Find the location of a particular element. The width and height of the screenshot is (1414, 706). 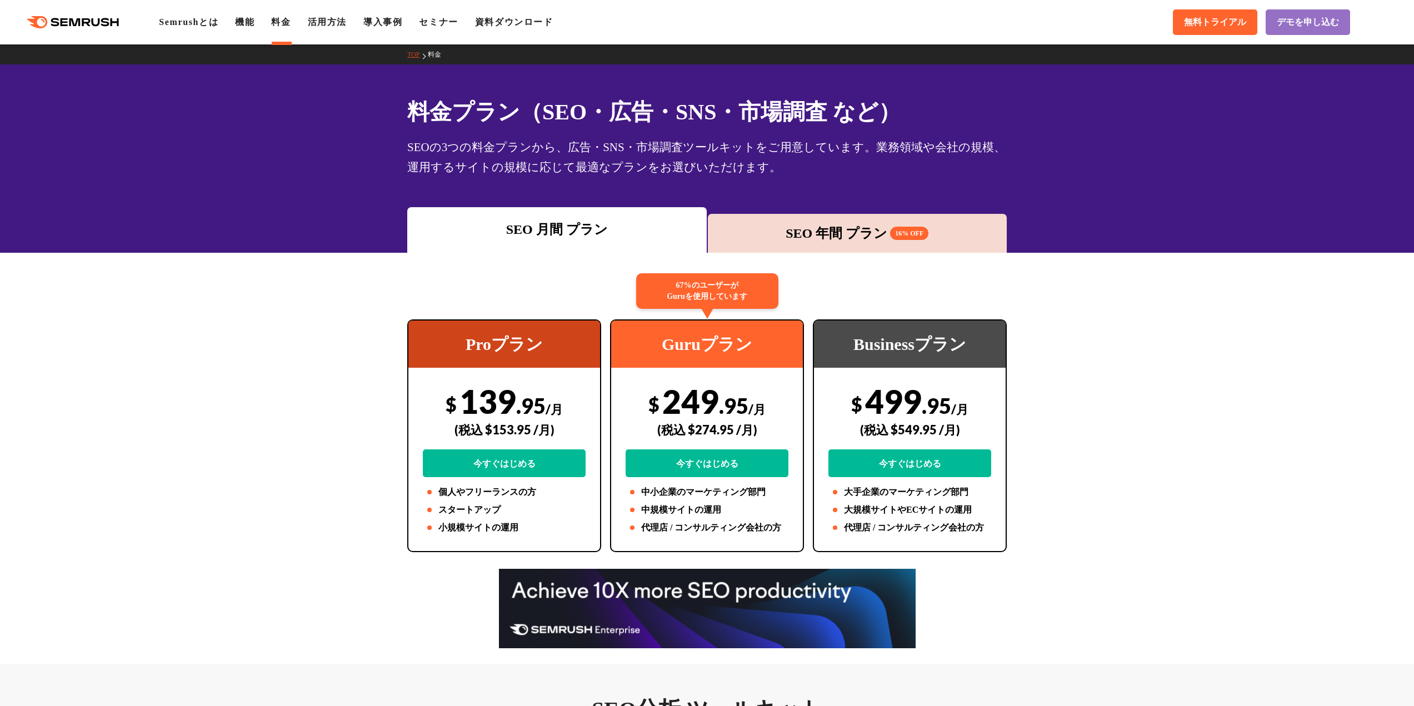

li: 大規模サイトやECサイトの運用 is located at coordinates (909, 510).